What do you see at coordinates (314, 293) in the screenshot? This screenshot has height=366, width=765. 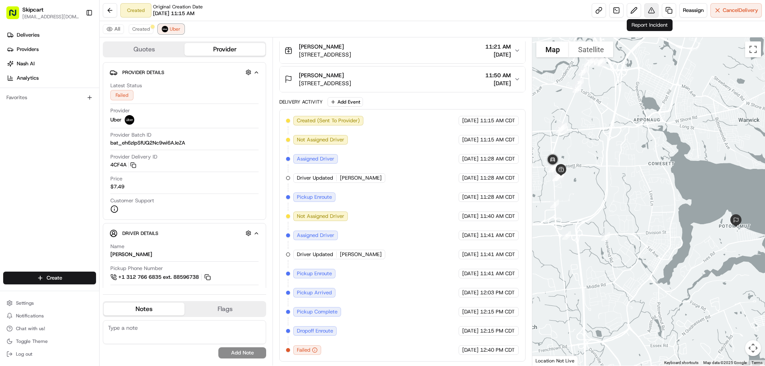 I see `span: Pickup Arrived` at bounding box center [314, 293].